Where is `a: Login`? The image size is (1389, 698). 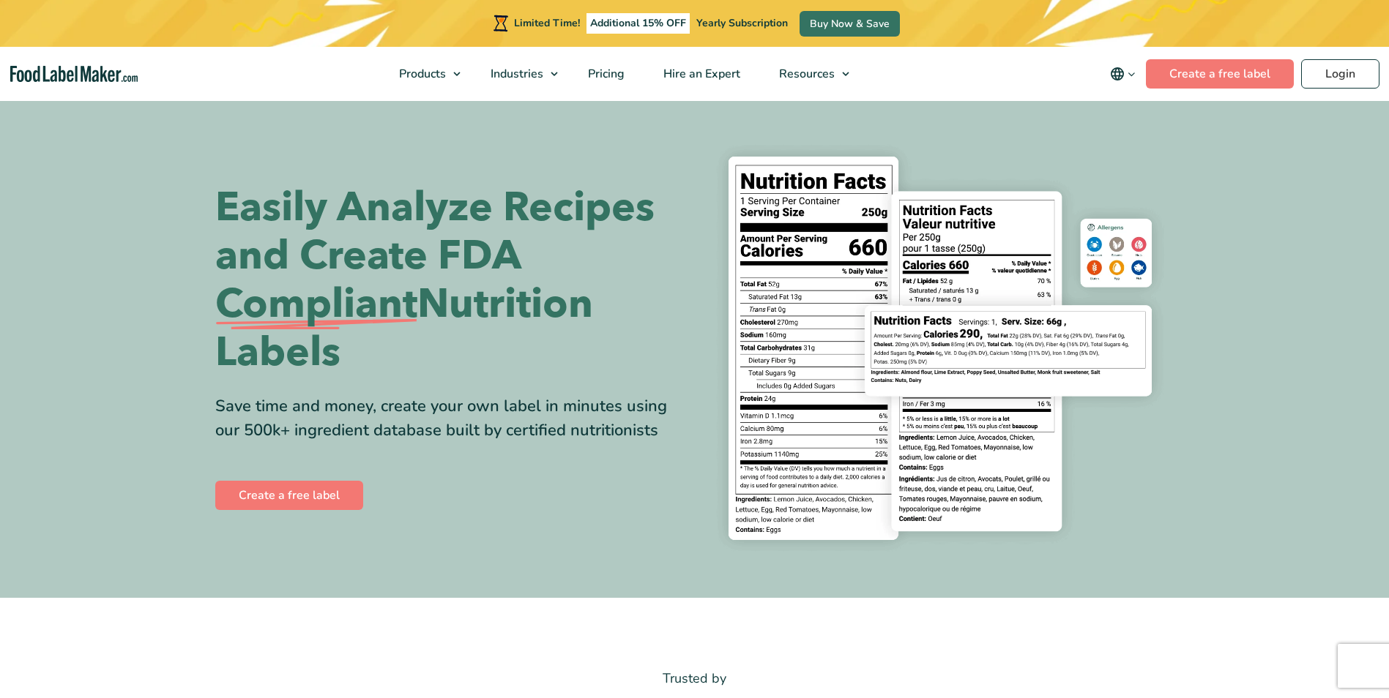 a: Login is located at coordinates (1340, 74).